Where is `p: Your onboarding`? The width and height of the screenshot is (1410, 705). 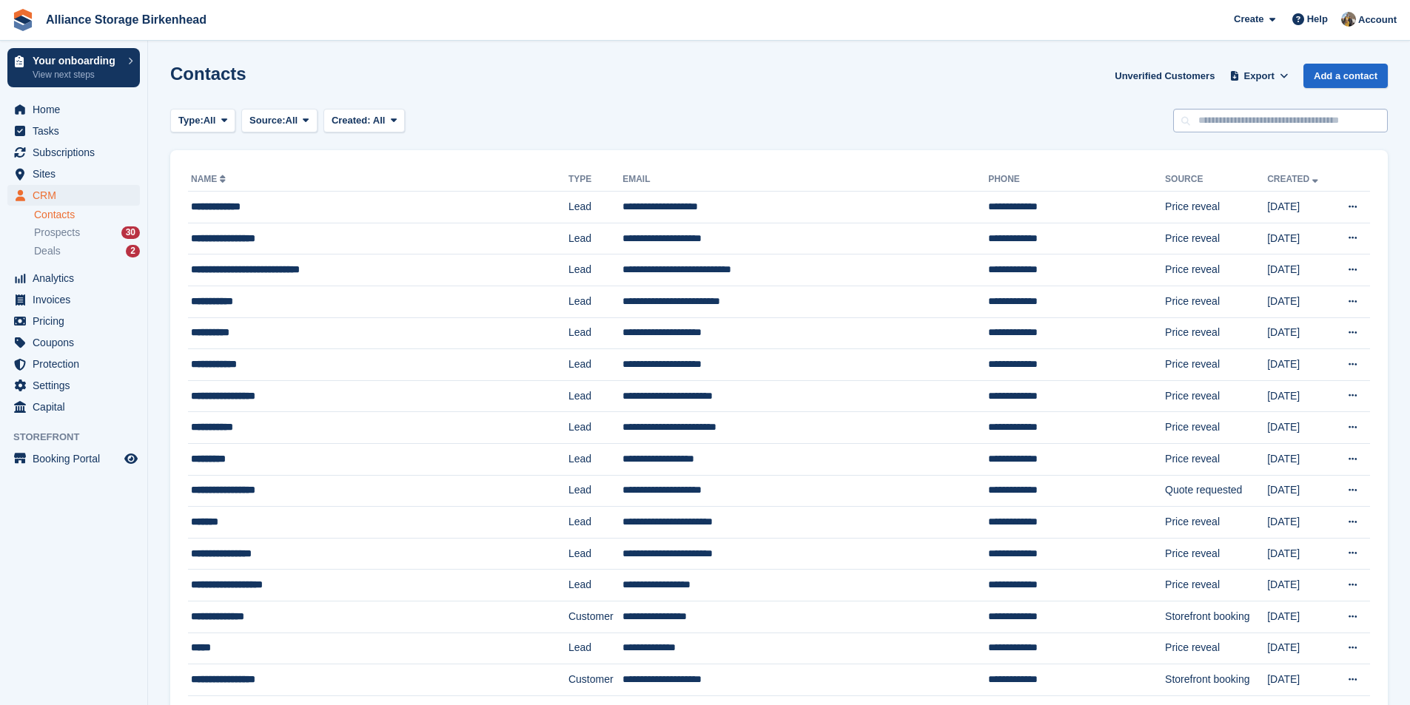
p: Your onboarding is located at coordinates (76, 61).